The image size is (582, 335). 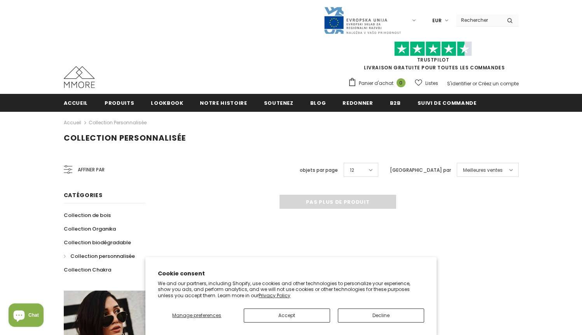 I want to click on a: Collection Organika, so click(x=90, y=228).